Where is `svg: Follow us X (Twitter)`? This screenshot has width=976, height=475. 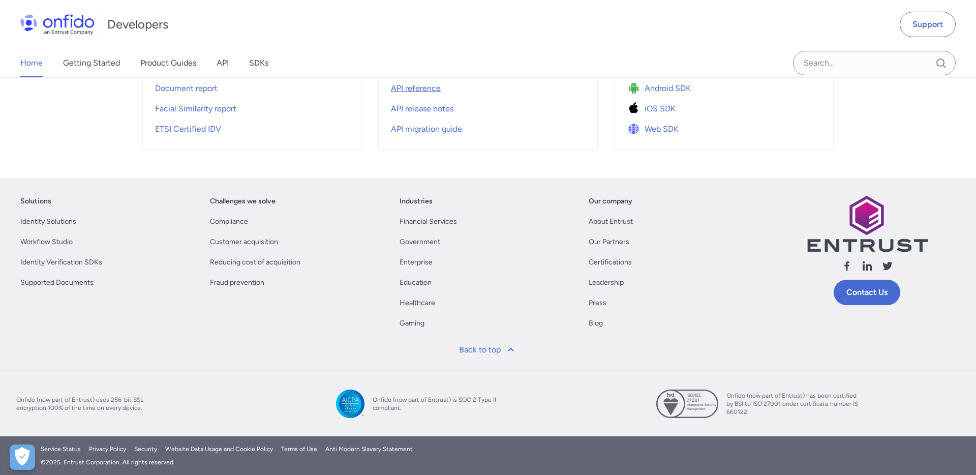
svg: Follow us X (Twitter) is located at coordinates (888, 266).